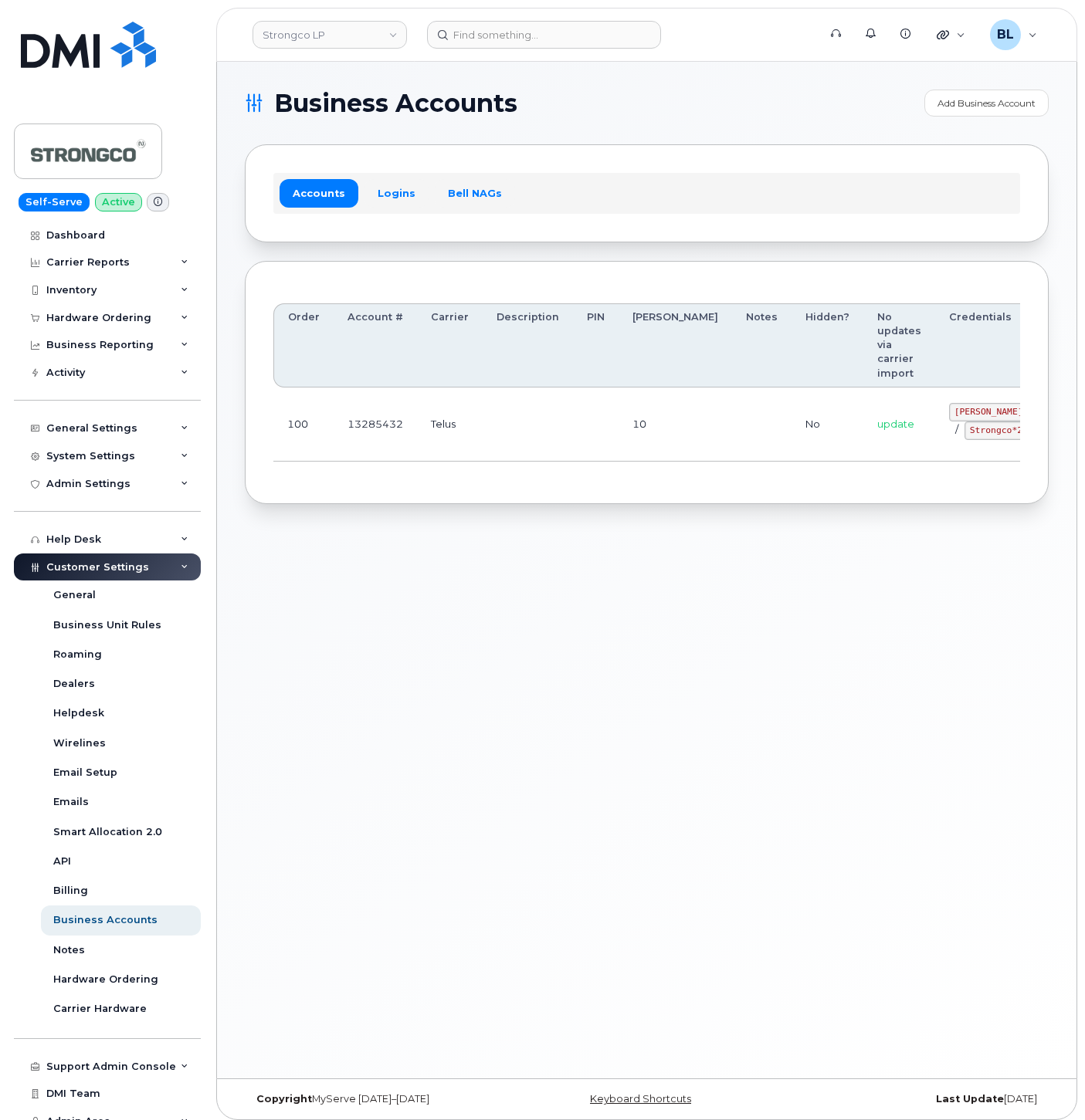 The image size is (1085, 1120). I want to click on th: Order, so click(304, 346).